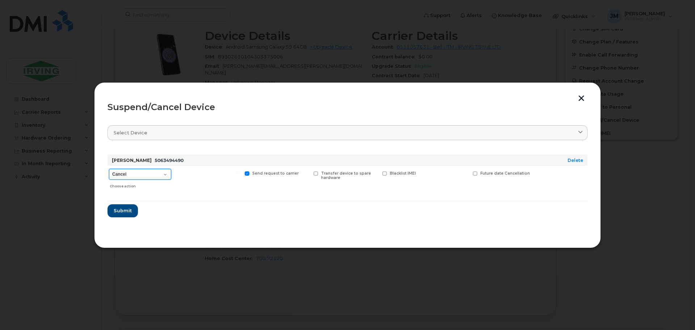  What do you see at coordinates (238, 173) in the screenshot?
I see `input: Send request to carrier` at bounding box center [238, 173].